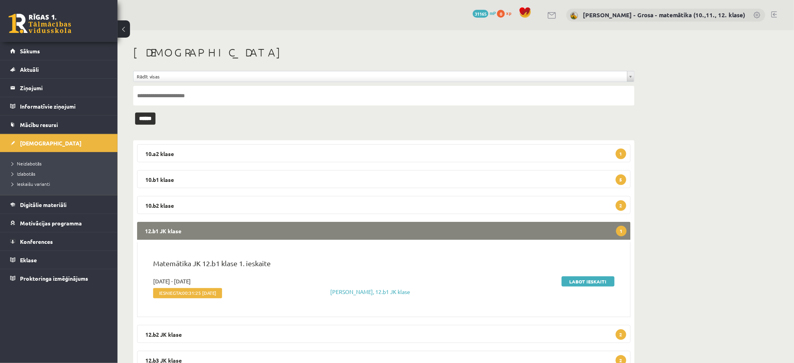 This screenshot has height=363, width=794. What do you see at coordinates (384, 76) in the screenshot?
I see `a: Rādīt visas` at bounding box center [384, 76].